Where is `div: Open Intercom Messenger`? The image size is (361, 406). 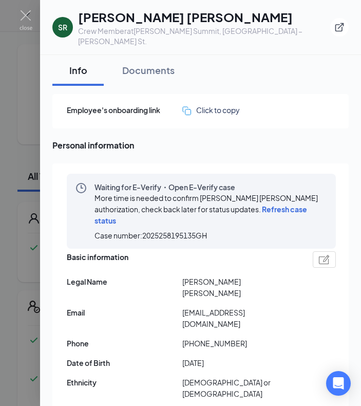
div: Open Intercom Messenger is located at coordinates (339, 383).